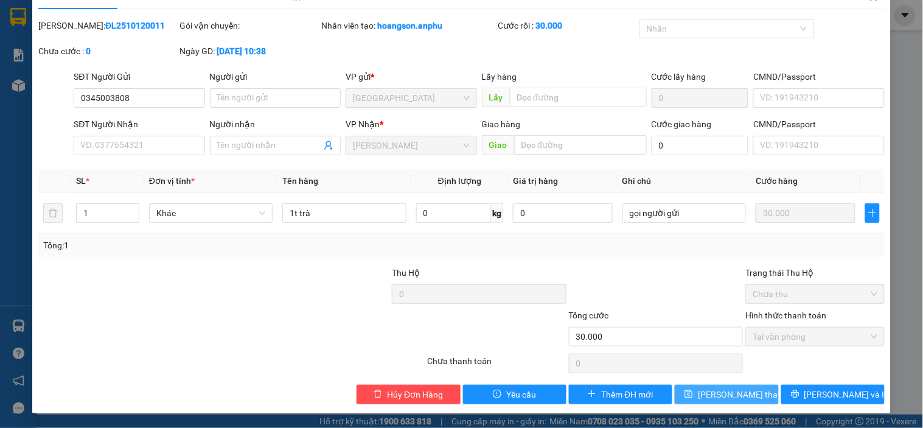 The image size is (923, 428). What do you see at coordinates (409, 26) in the screenshot?
I see `b: hoangson.anphu` at bounding box center [409, 26].